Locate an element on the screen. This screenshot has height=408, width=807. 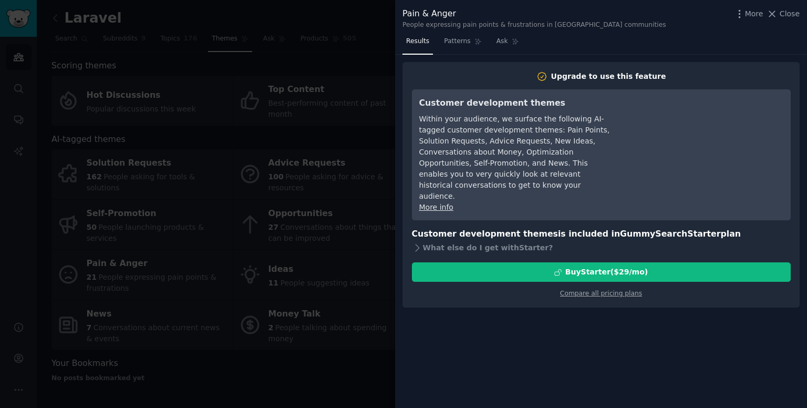
span: More is located at coordinates (754, 14).